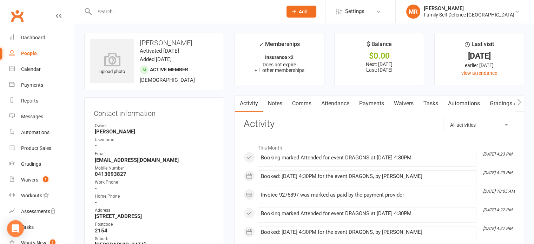 The height and width of the screenshot is (244, 534). I want to click on a: Workouts, so click(41, 196).